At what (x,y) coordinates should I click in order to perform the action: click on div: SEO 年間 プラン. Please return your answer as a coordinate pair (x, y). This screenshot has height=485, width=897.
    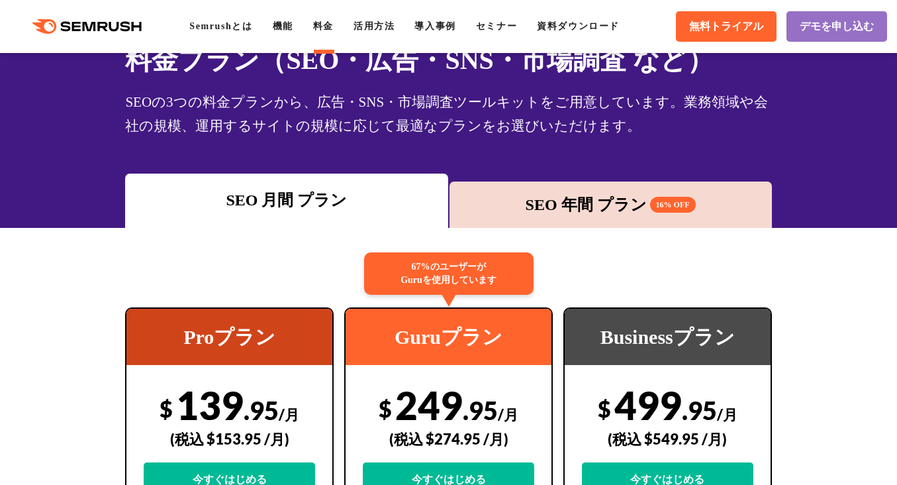
    Looking at the image, I should click on (610, 205).